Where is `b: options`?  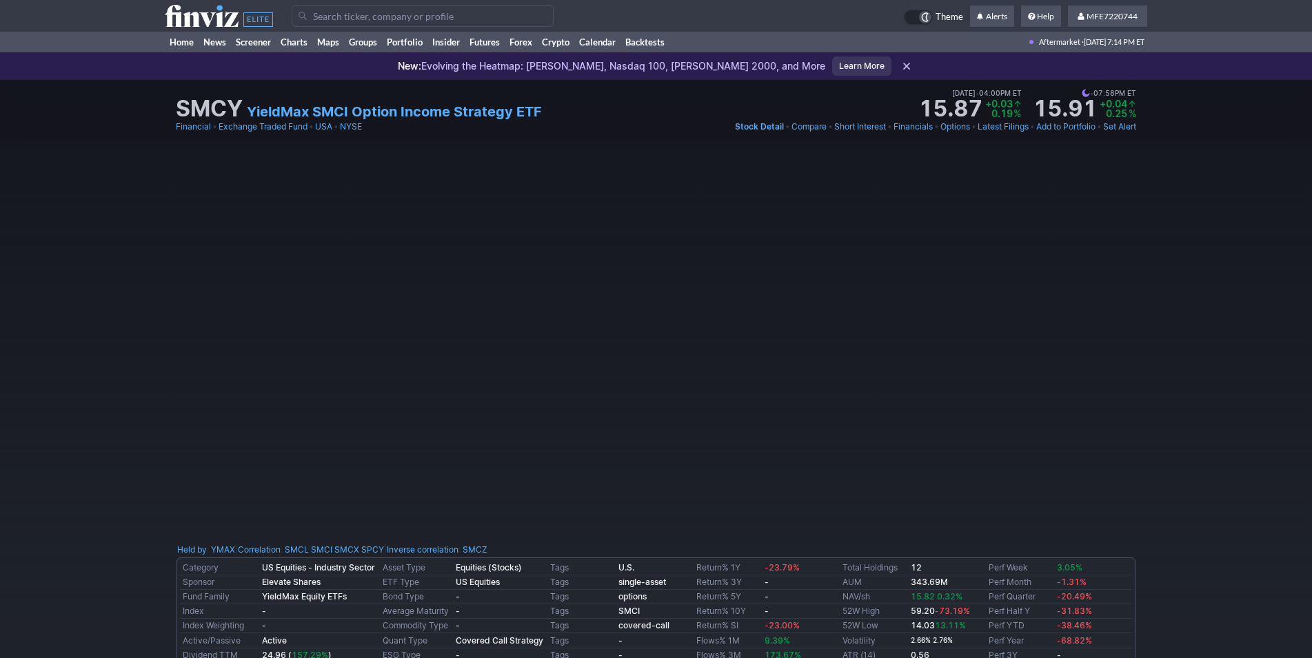 b: options is located at coordinates (632, 596).